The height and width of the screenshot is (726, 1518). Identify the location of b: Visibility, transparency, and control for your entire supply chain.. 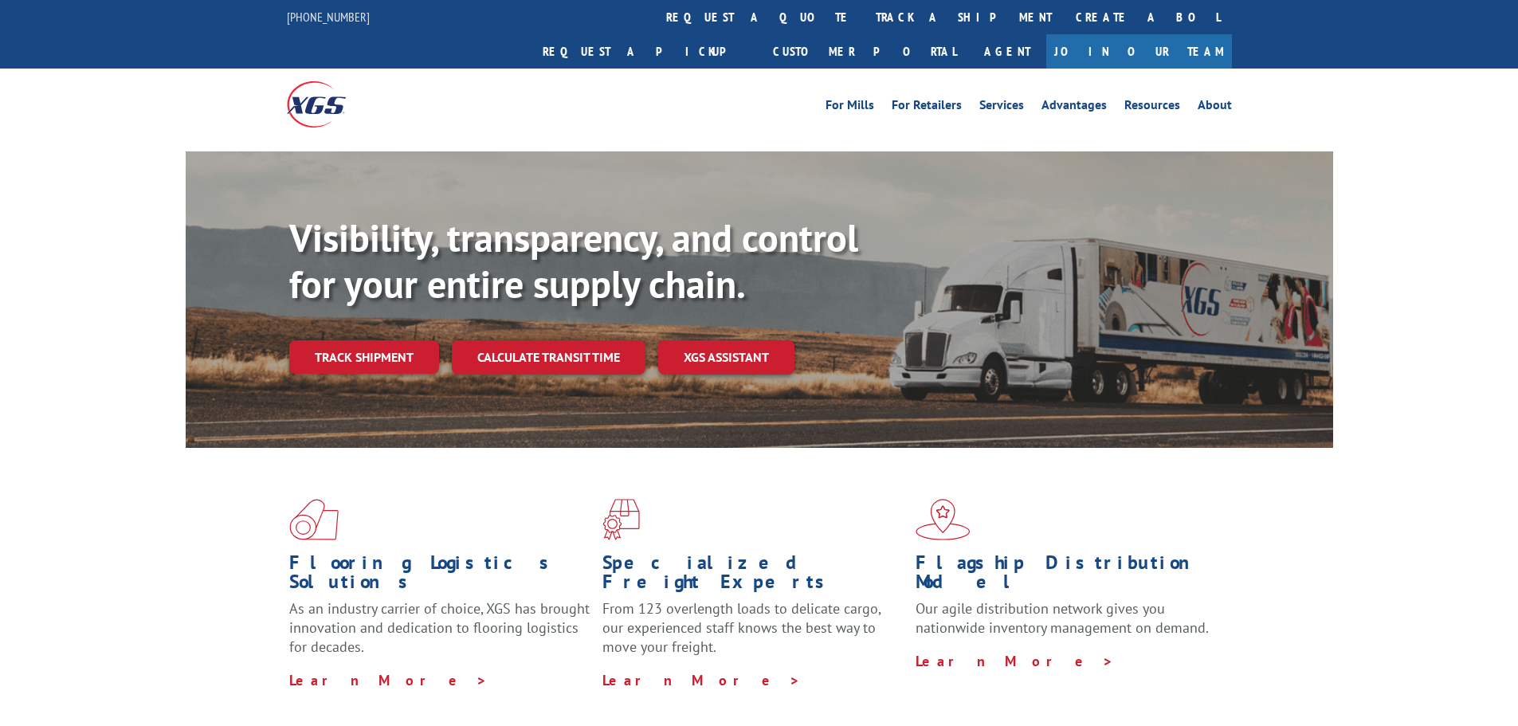
(574, 261).